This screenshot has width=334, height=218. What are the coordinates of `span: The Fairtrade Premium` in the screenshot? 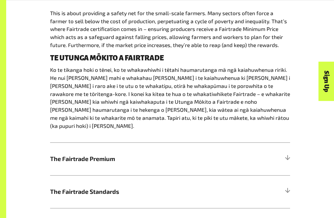 It's located at (140, 158).